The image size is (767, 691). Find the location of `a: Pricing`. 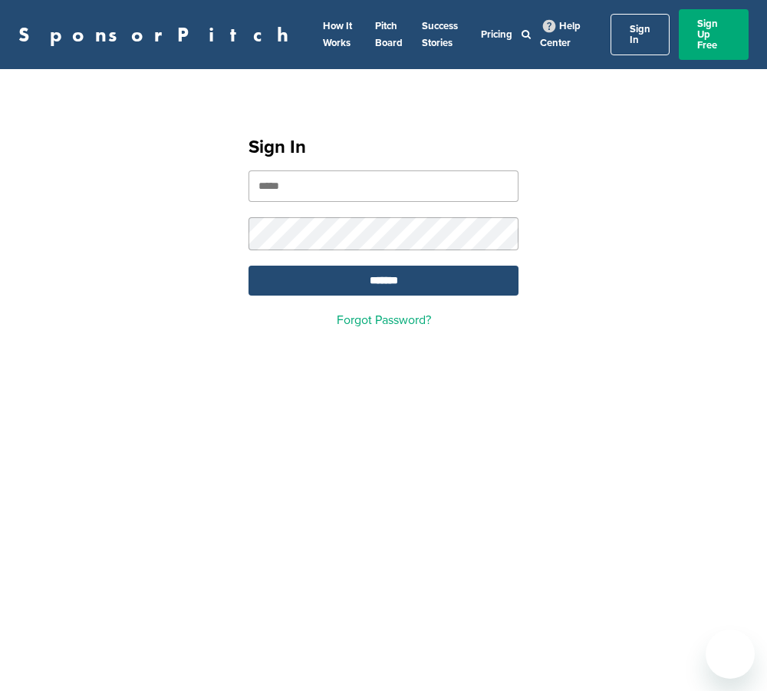

a: Pricing is located at coordinates (497, 35).